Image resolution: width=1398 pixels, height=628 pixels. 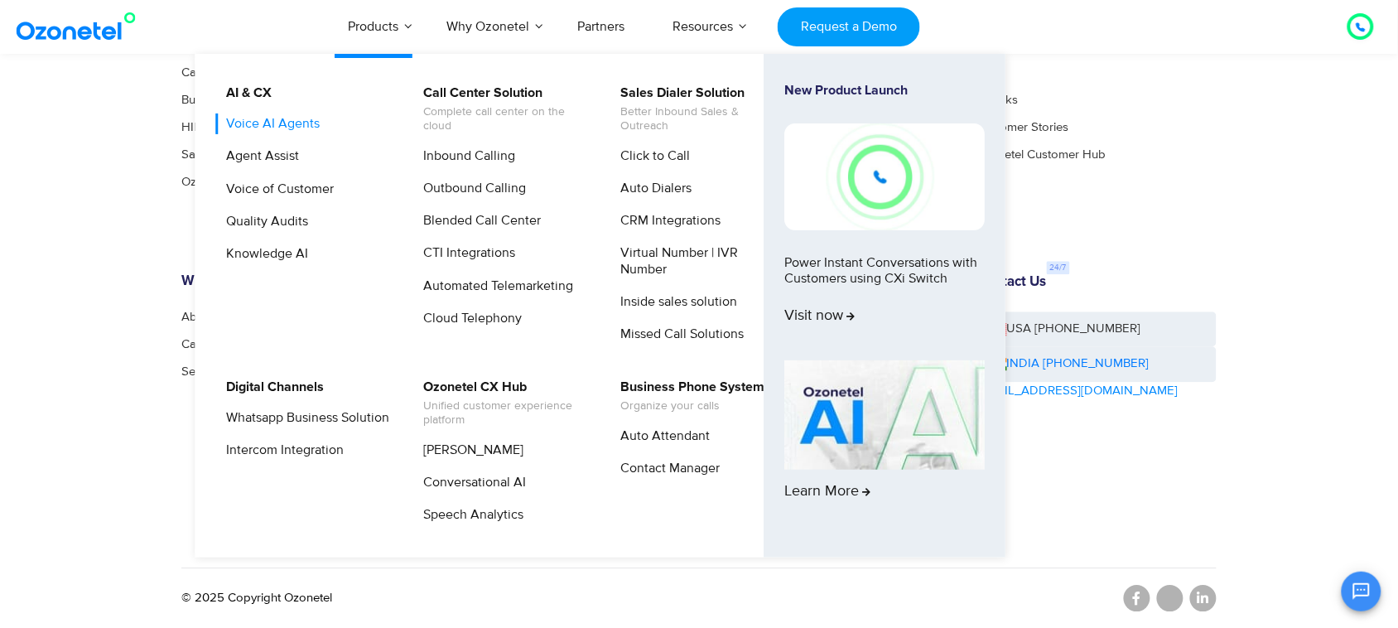 What do you see at coordinates (471, 188) in the screenshot?
I see `a: Outbound Calling` at bounding box center [471, 188].